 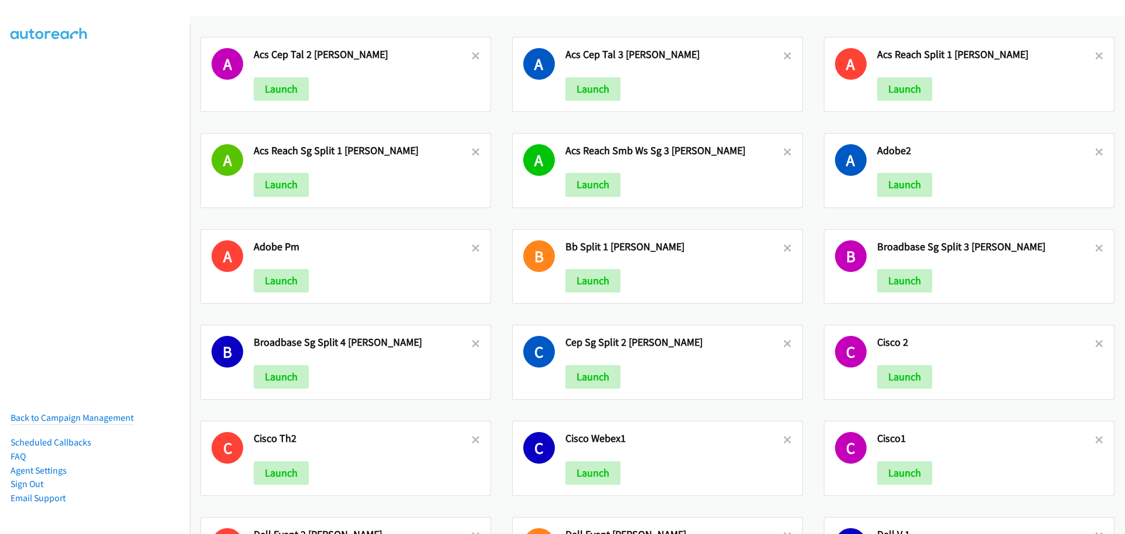 I want to click on h2: Cisco1, so click(x=986, y=438).